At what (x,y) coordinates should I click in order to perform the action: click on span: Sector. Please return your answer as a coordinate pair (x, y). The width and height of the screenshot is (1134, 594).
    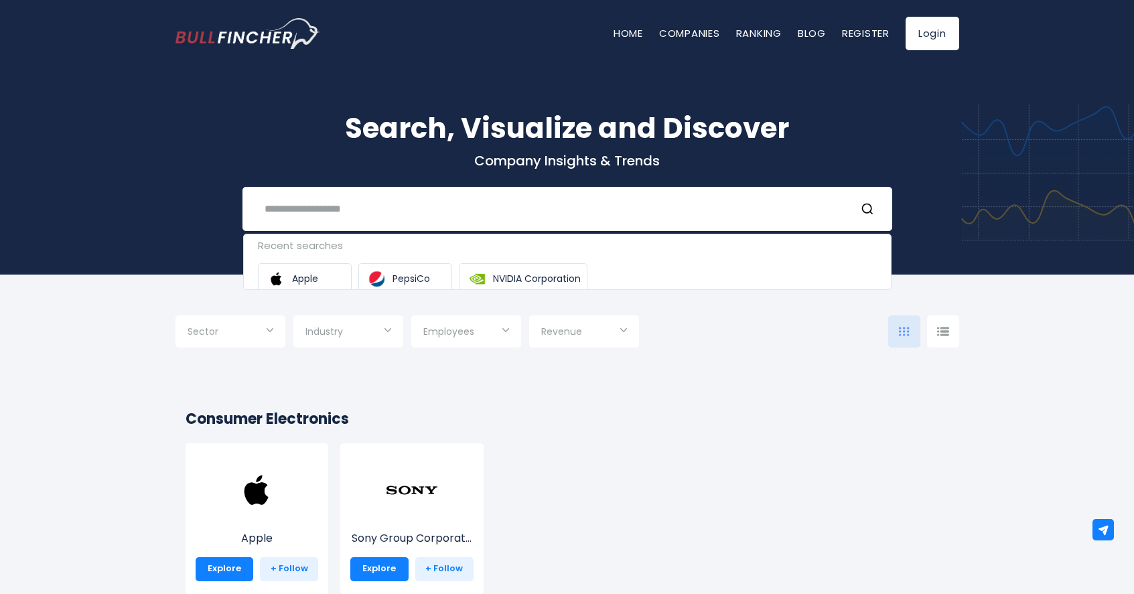
    Looking at the image, I should click on (203, 332).